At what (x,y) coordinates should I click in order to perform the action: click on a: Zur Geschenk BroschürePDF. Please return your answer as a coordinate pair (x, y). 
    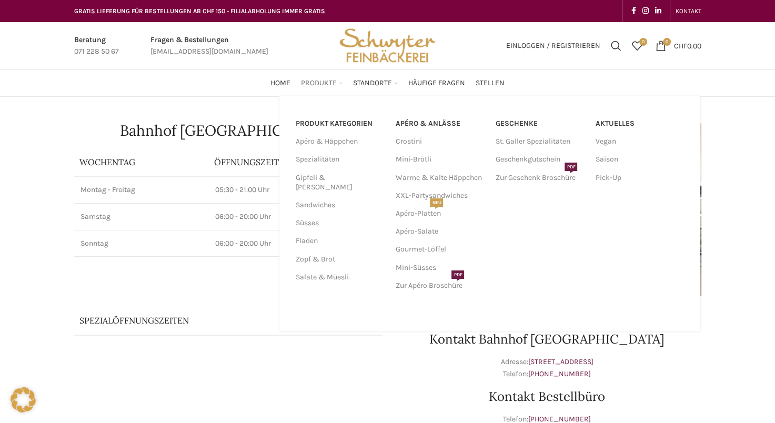
    Looking at the image, I should click on (539, 178).